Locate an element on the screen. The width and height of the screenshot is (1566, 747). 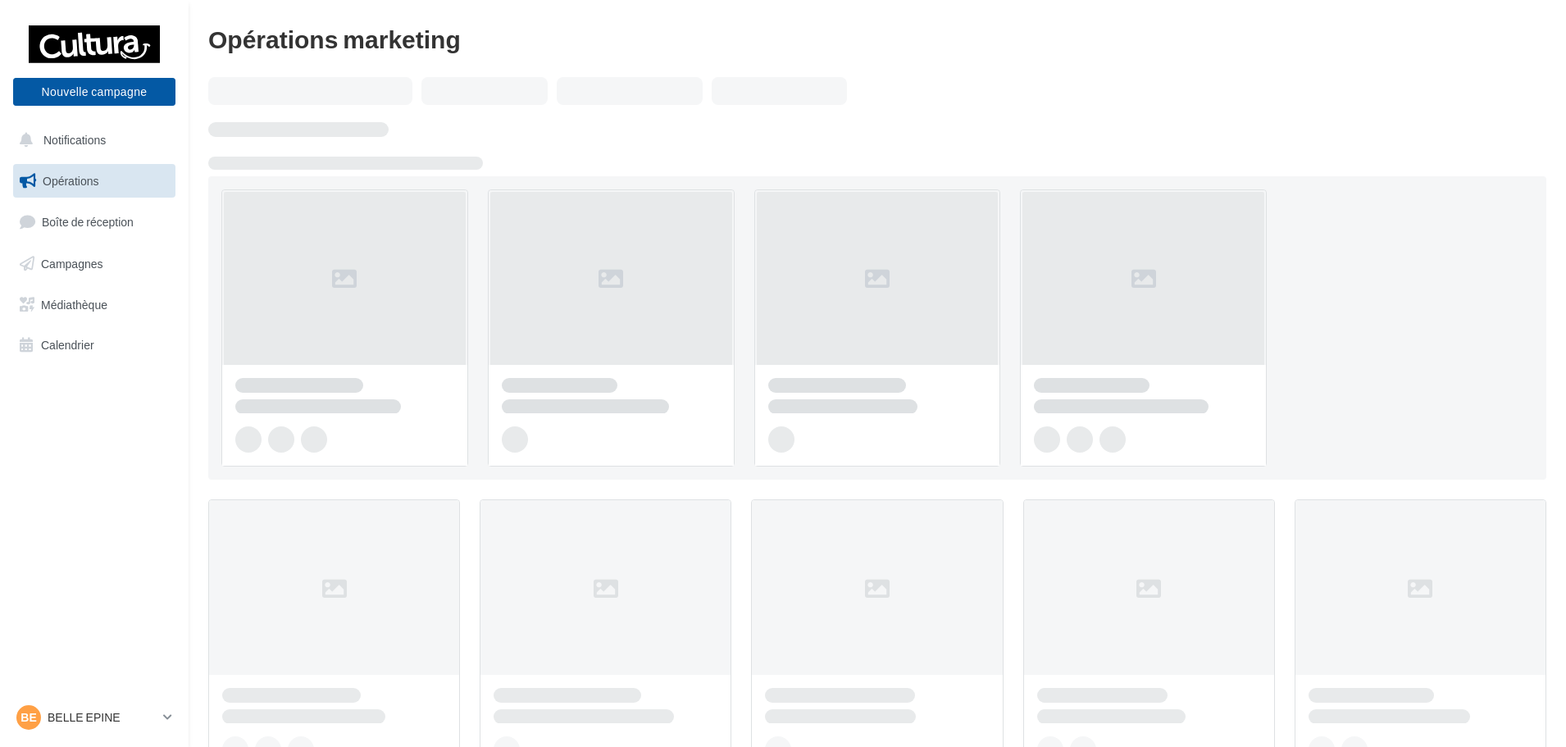
p: BELLE EPINE is located at coordinates (102, 717).